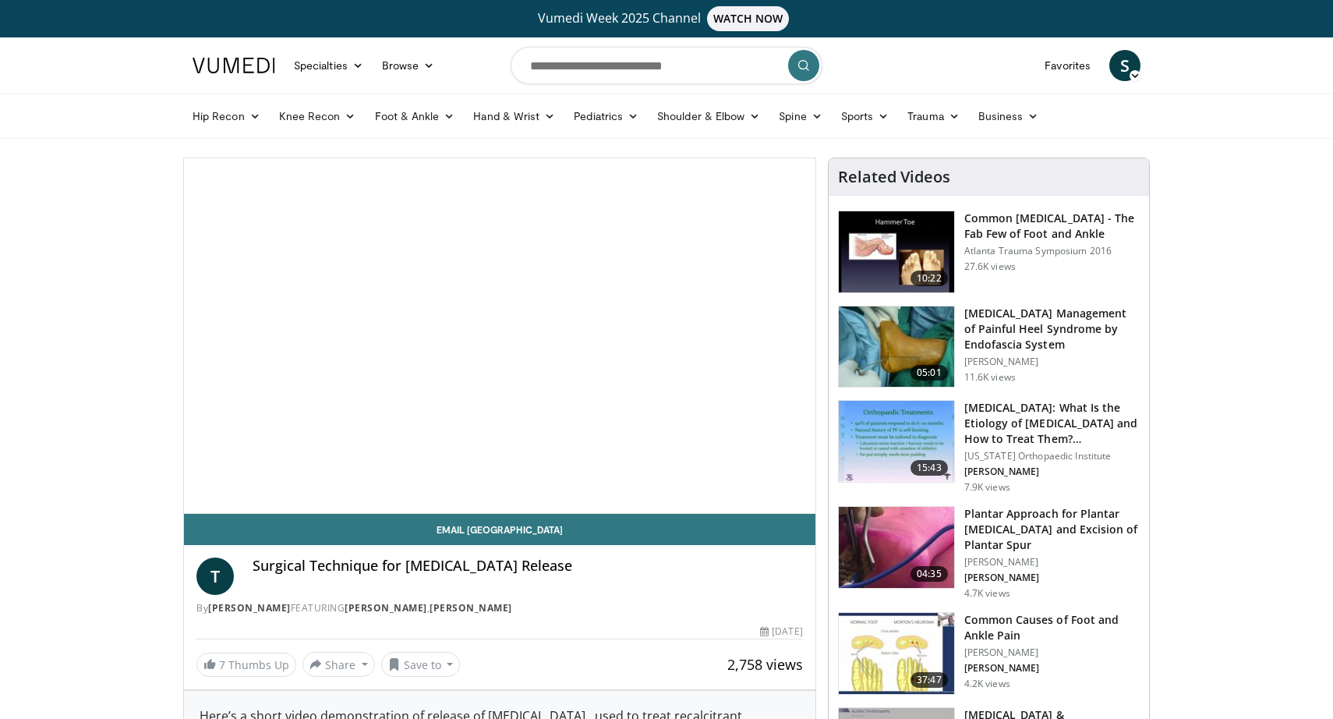 Image resolution: width=1333 pixels, height=719 pixels. What do you see at coordinates (226, 116) in the screenshot?
I see `a: Hip Recon` at bounding box center [226, 116].